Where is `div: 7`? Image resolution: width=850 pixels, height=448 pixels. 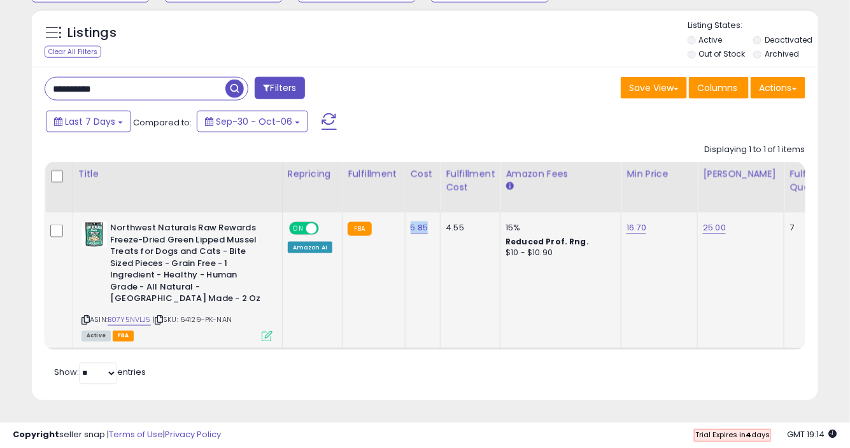
div: 7 is located at coordinates (809, 228).